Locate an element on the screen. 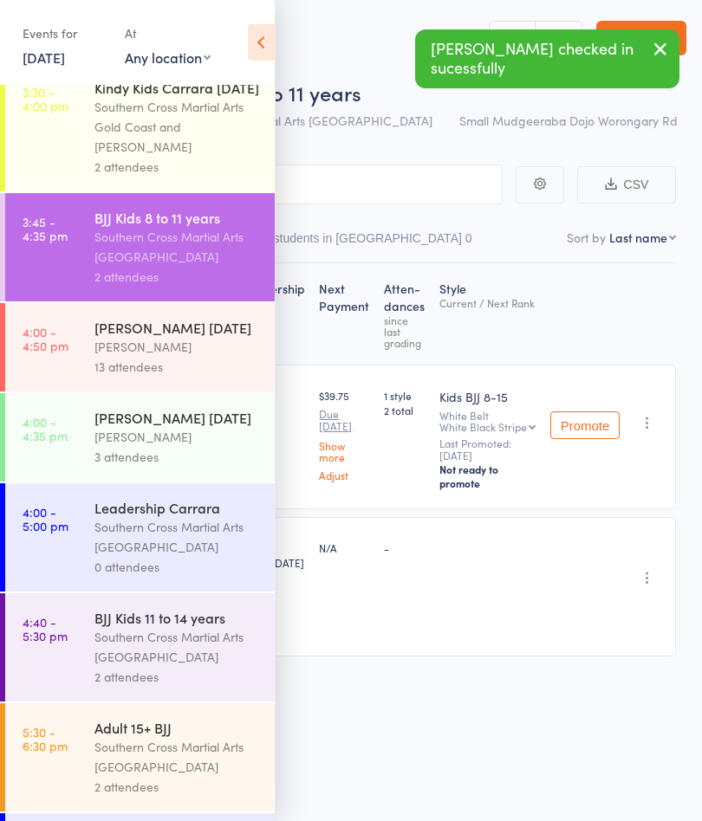 The width and height of the screenshot is (702, 821). div: 0 attendees is located at coordinates (177, 567).